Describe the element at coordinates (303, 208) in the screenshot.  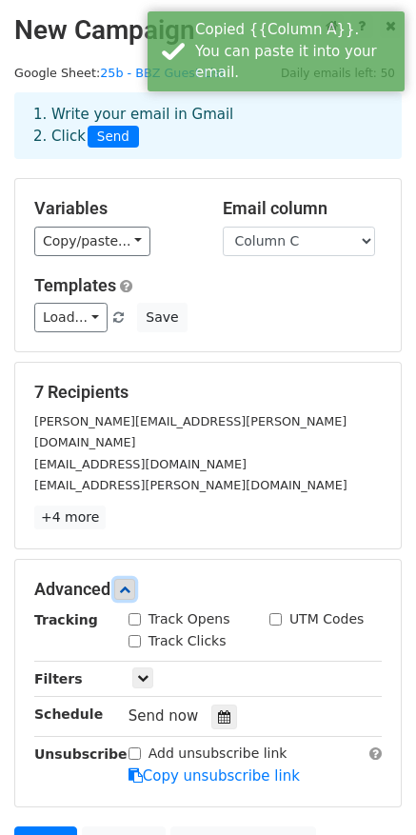
I see `h5: Email column` at that location.